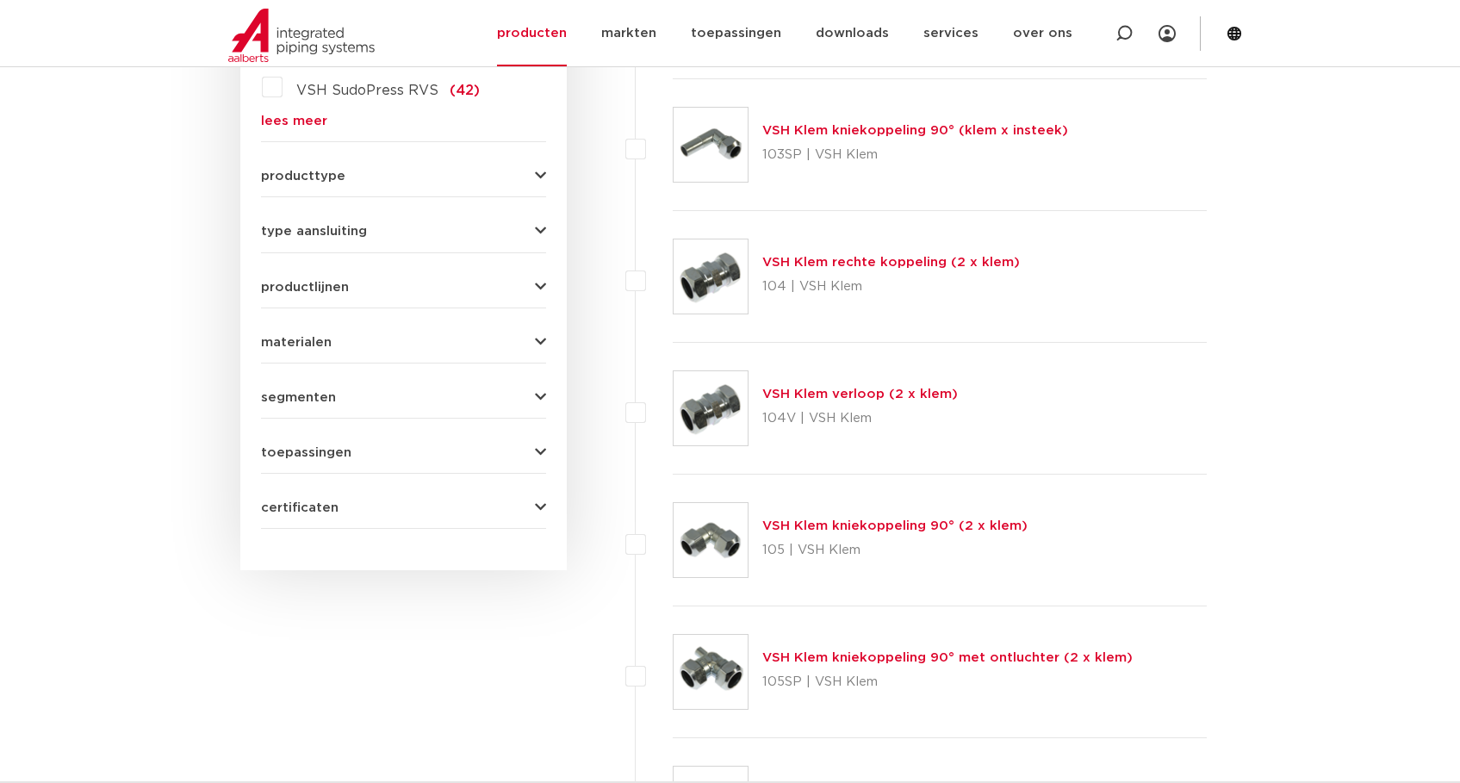 This screenshot has height=783, width=1460. I want to click on img: Thumbnail for VSH Klem kniekoppeling 90° (klem x insteek), so click(711, 145).